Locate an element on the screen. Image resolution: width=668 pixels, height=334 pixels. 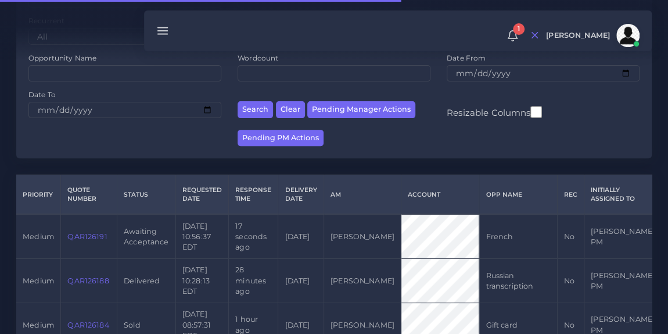
th: Requested Date is located at coordinates (202, 195).